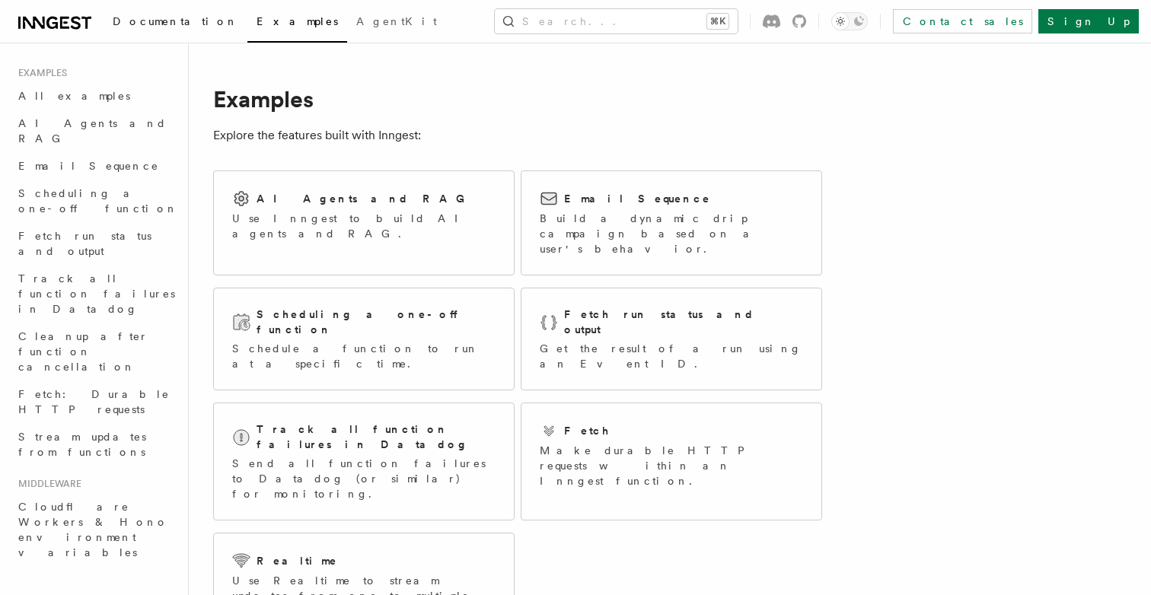  I want to click on h1: Examples, so click(518, 99).